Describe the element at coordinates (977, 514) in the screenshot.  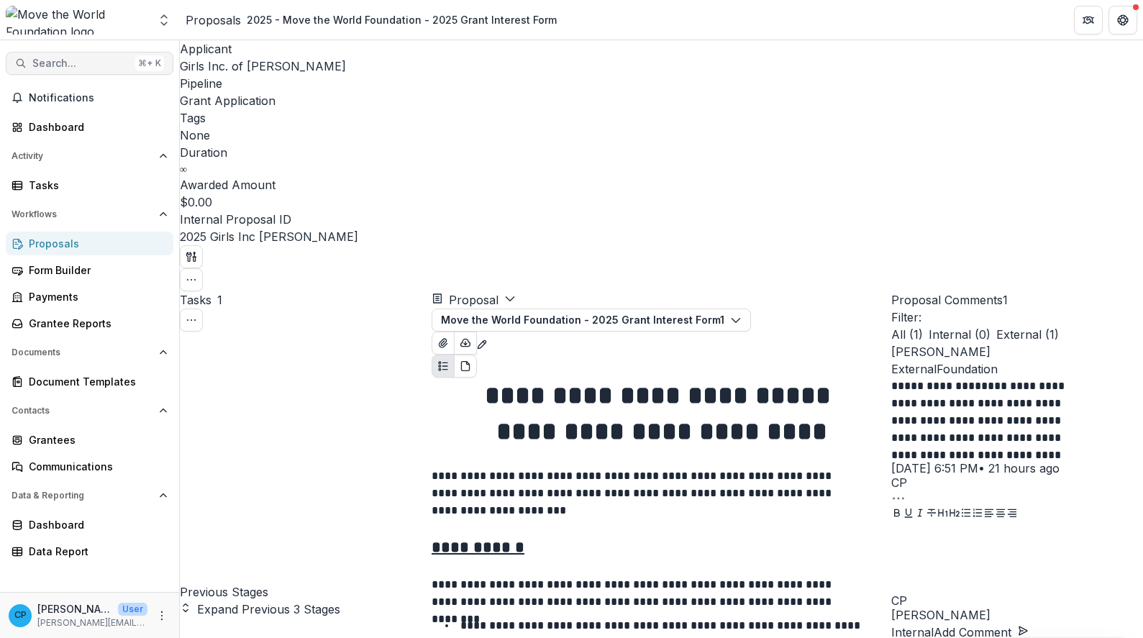
I see `button: Ordered List` at that location.